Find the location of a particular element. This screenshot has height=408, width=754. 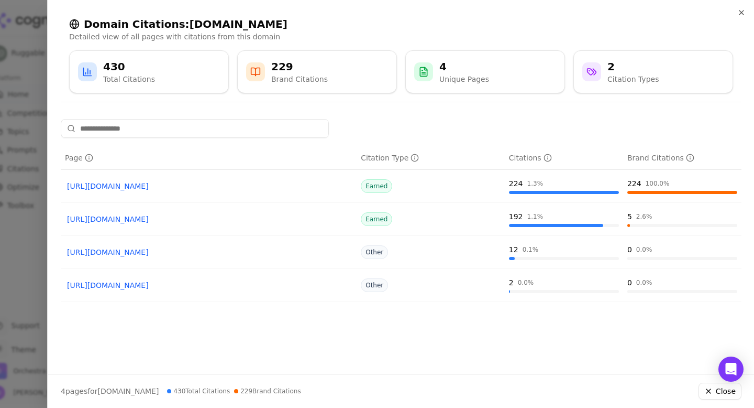

div: 2.6 % is located at coordinates (644, 216).